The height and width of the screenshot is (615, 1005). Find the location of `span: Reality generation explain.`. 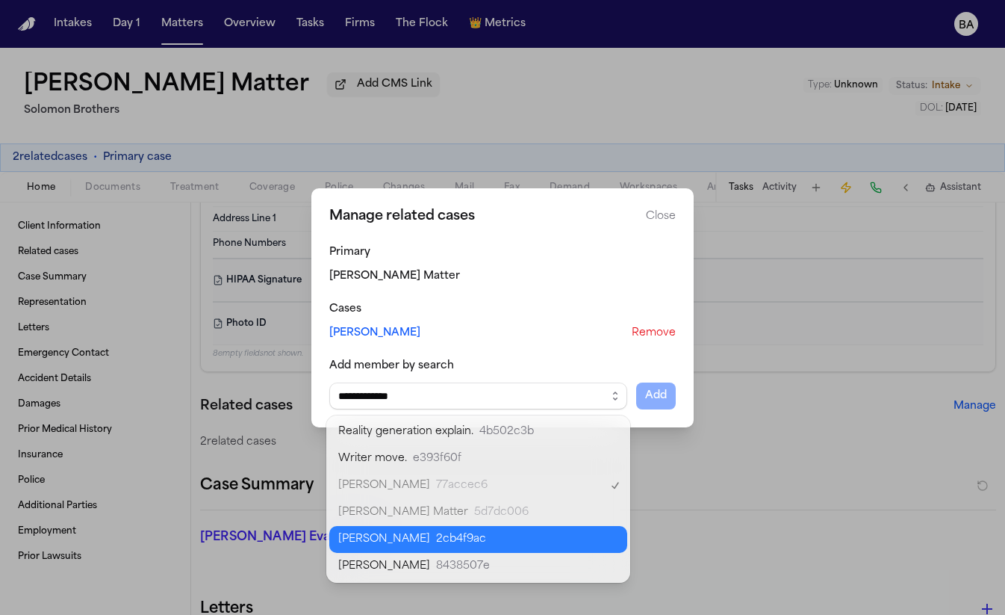

span: Reality generation explain. is located at coordinates (406, 432).